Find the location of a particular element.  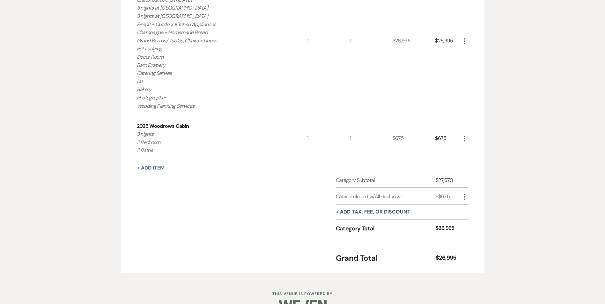

div: $27,670 is located at coordinates (448, 181).